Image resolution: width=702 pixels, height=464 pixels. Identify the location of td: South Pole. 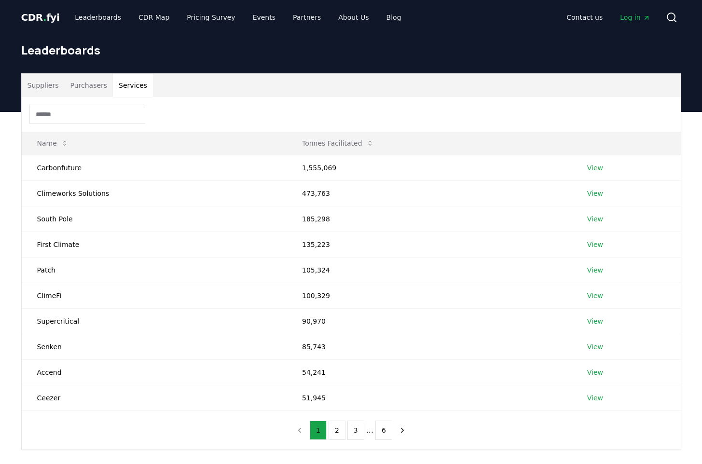
(154, 219).